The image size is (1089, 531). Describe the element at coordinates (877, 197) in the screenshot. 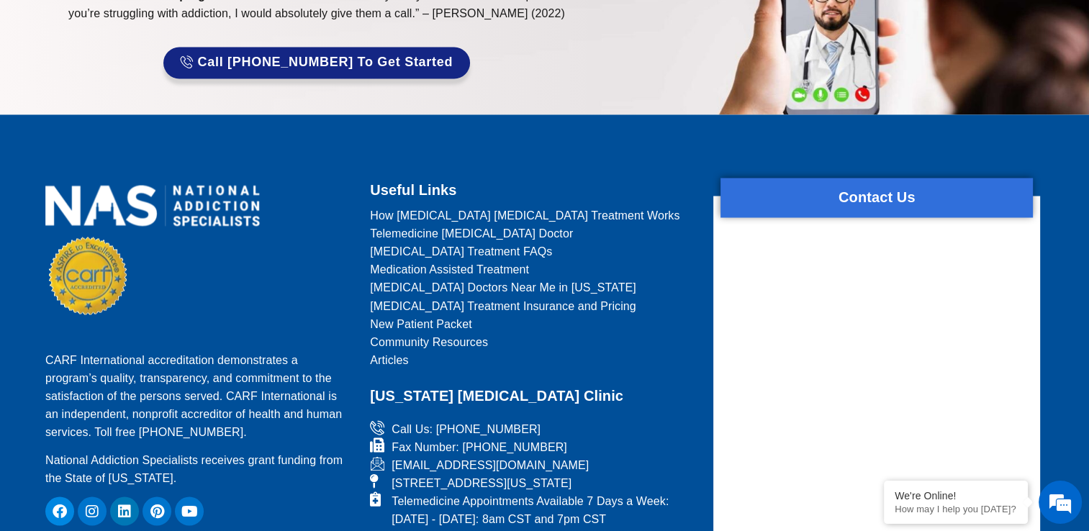

I see `h2: Contact Us` at that location.